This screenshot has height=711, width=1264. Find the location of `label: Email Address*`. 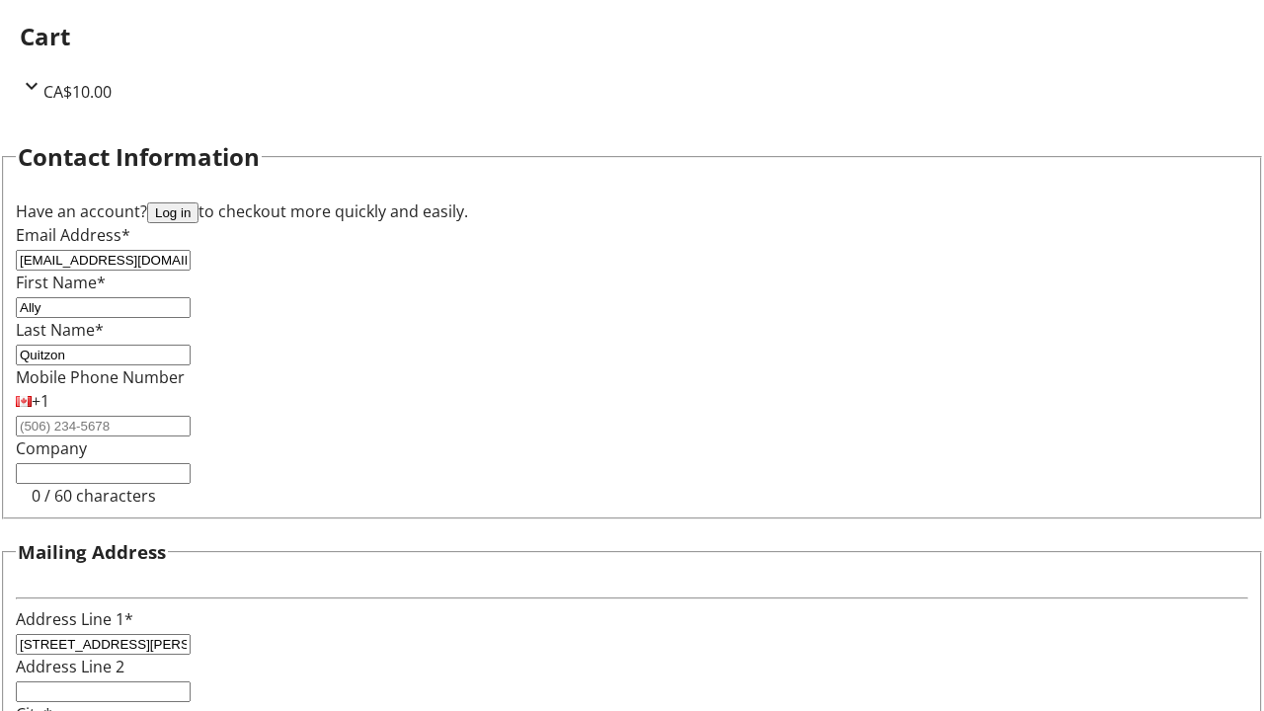

label: Email Address* is located at coordinates (73, 235).